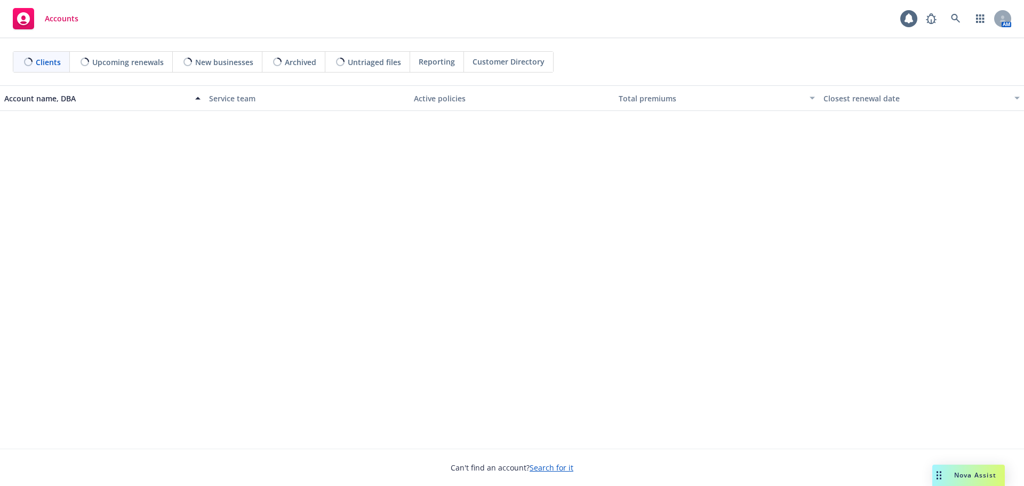 This screenshot has height=486, width=1024. Describe the element at coordinates (97, 98) in the screenshot. I see `div: Account name, DBA` at that location.